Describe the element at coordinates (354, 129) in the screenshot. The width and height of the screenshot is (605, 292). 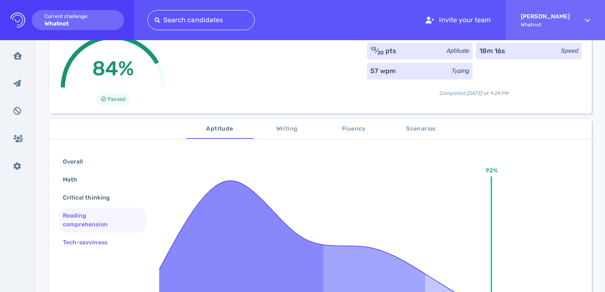
I see `span: Fluency` at that location.